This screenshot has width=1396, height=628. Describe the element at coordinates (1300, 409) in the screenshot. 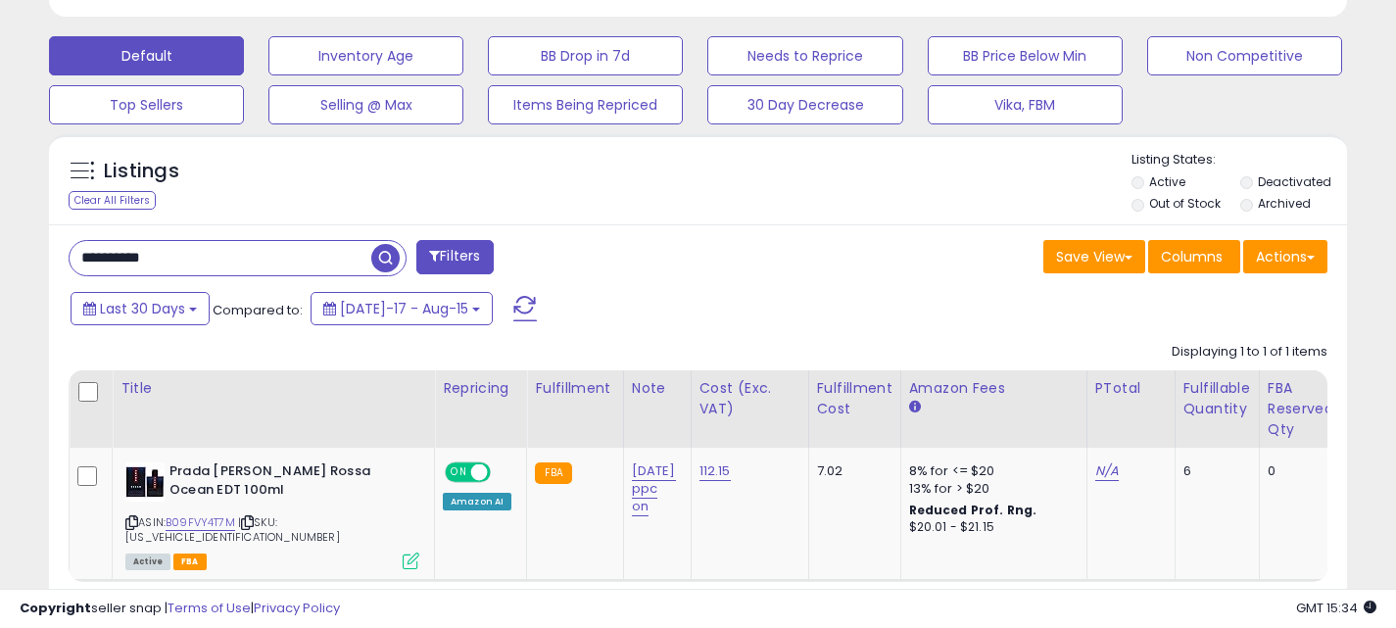

I see `div: FBA Reserved Qty` at that location.